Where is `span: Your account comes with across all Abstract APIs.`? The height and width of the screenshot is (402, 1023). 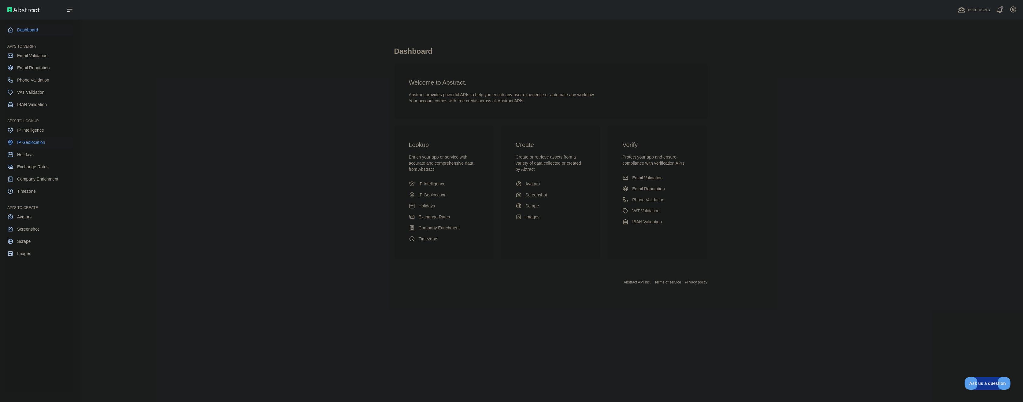
span: Your account comes with across all Abstract APIs. is located at coordinates (466, 101).